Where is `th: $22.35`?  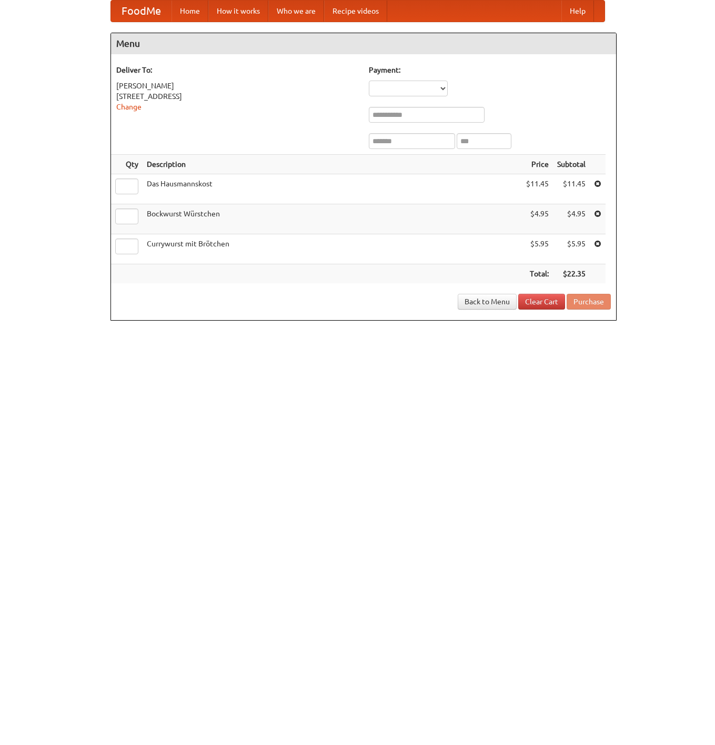
th: $22.35 is located at coordinates (571, 274).